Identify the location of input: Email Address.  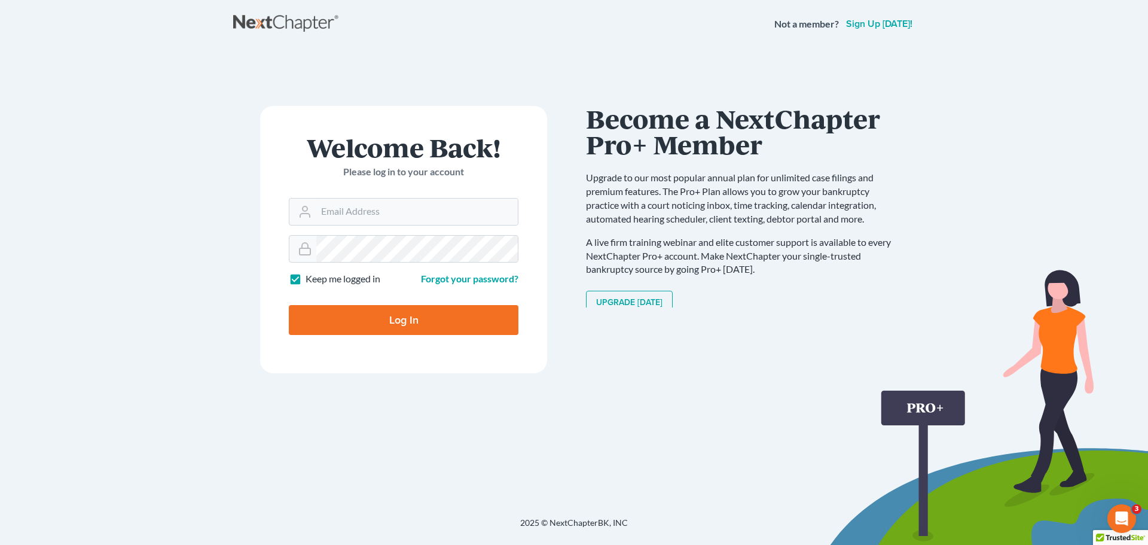
(417, 212).